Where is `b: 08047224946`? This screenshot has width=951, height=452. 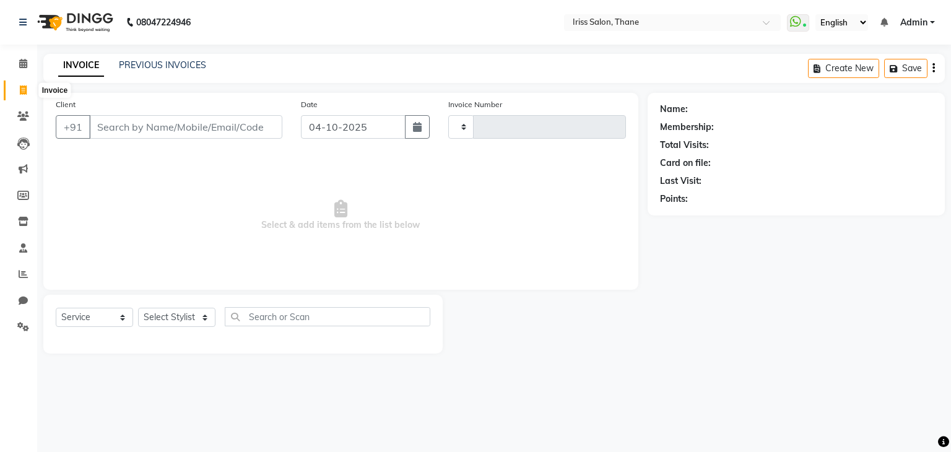 b: 08047224946 is located at coordinates (163, 22).